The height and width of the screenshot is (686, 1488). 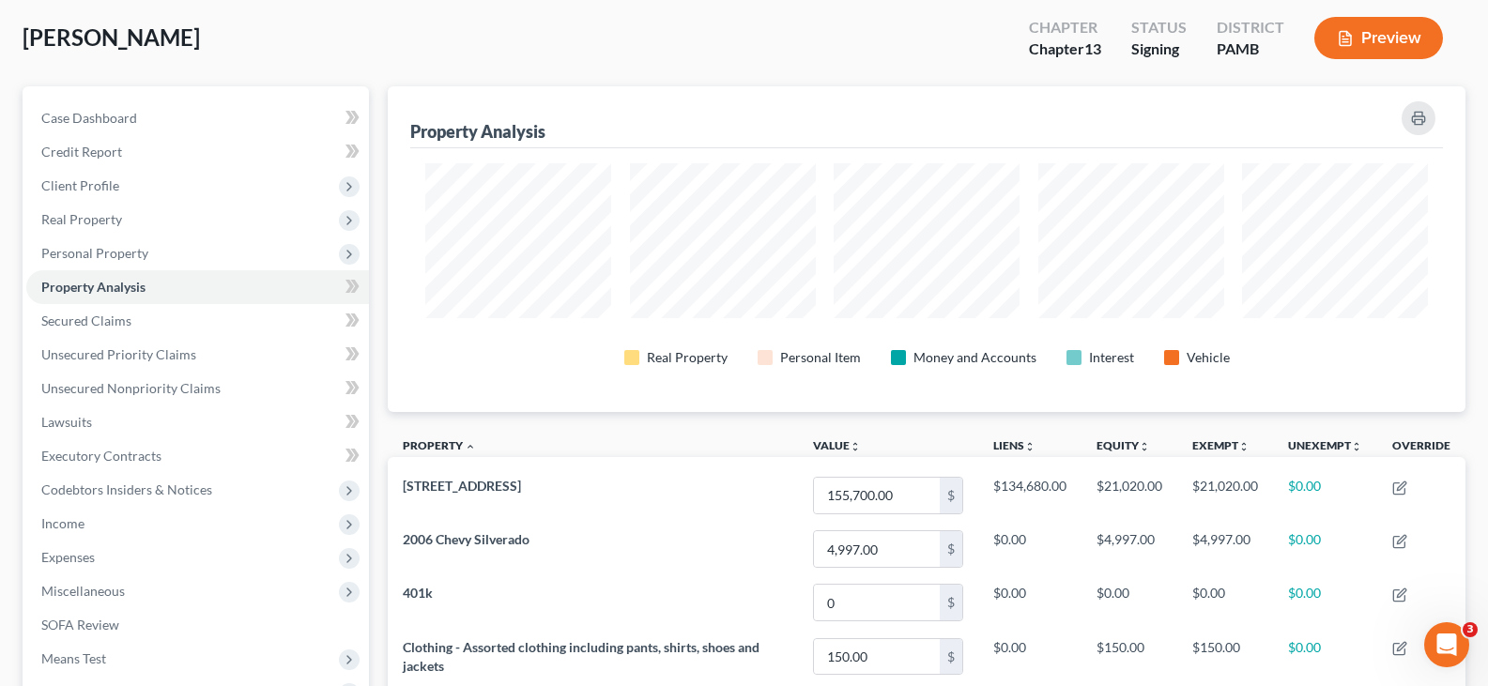 I want to click on span: 13, so click(x=1093, y=48).